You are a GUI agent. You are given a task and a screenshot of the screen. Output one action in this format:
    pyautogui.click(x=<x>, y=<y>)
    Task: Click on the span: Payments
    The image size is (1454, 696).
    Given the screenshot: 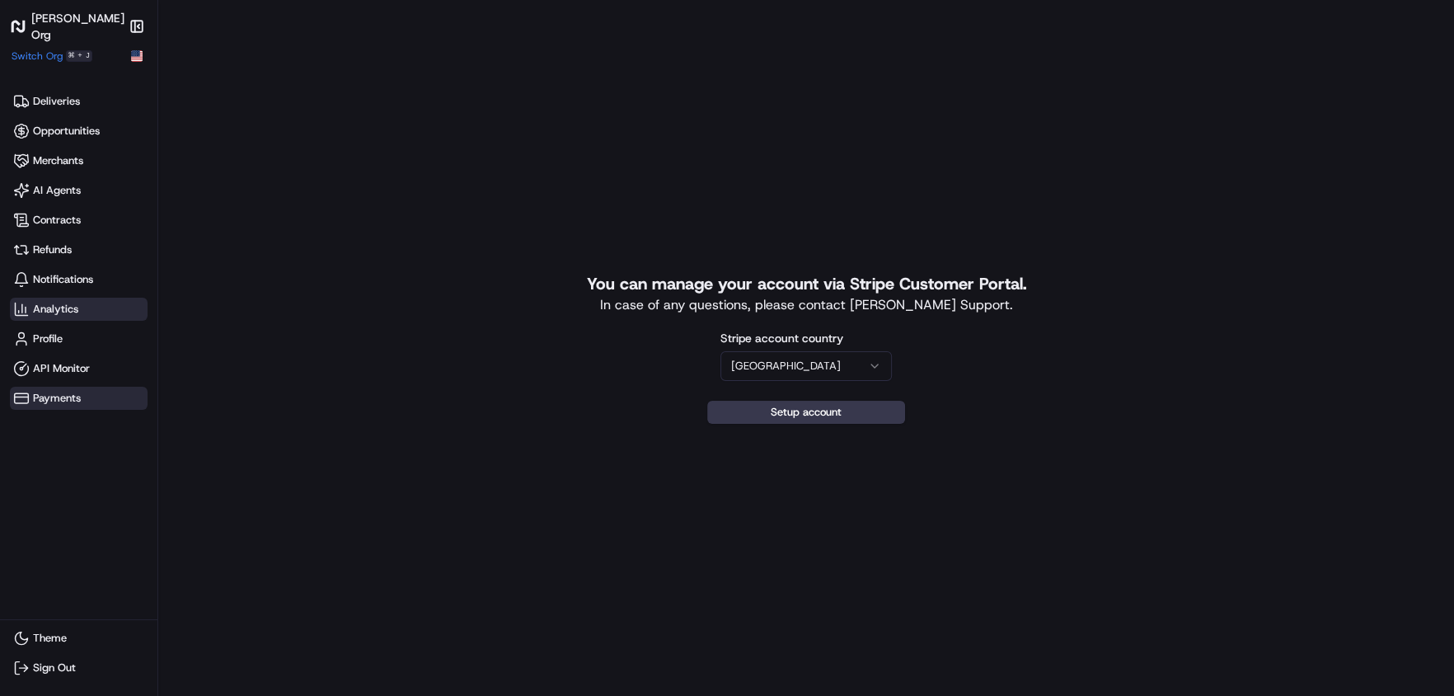 What is the action you would take?
    pyautogui.click(x=57, y=398)
    